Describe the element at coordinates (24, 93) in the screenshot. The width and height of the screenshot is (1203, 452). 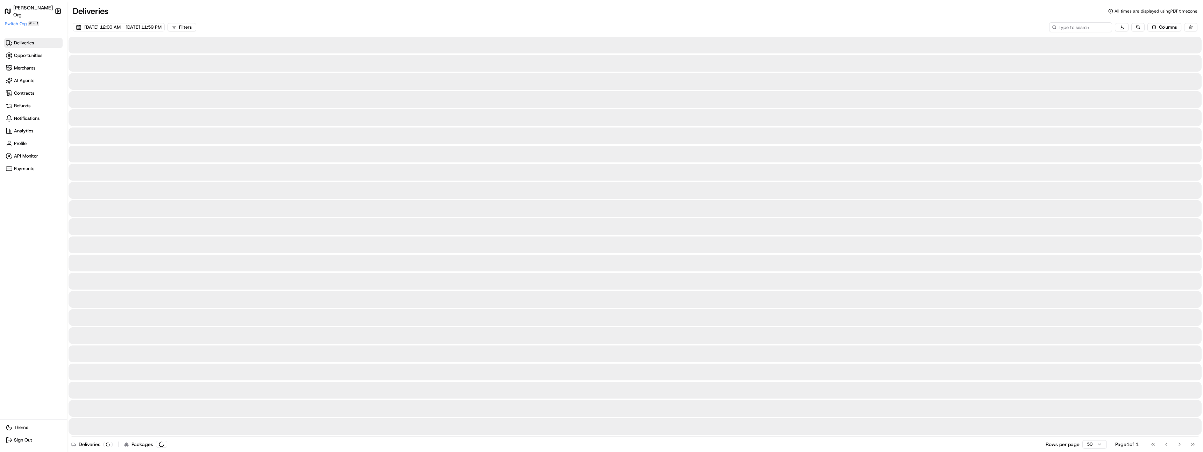
I see `span: Contracts` at that location.